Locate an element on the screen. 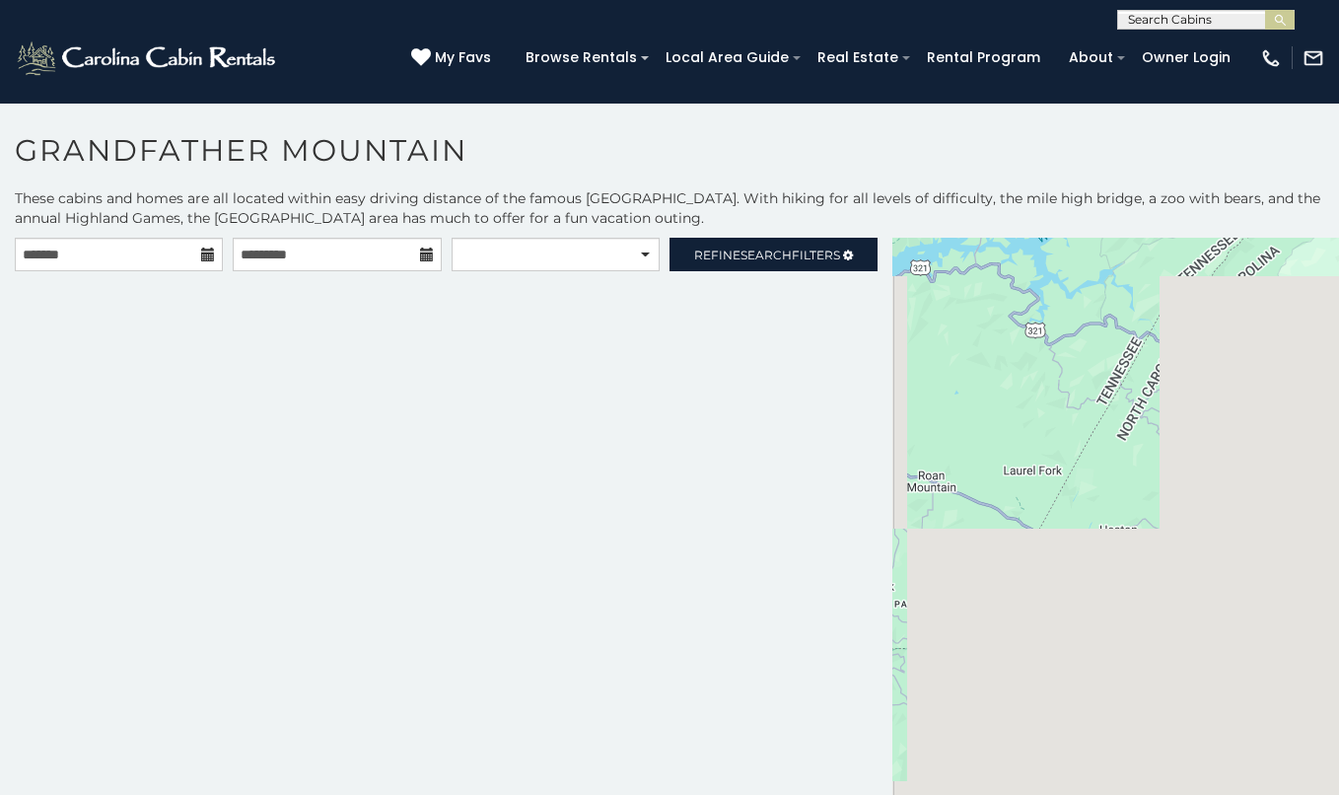 Image resolution: width=1339 pixels, height=795 pixels. a: About is located at coordinates (1091, 57).